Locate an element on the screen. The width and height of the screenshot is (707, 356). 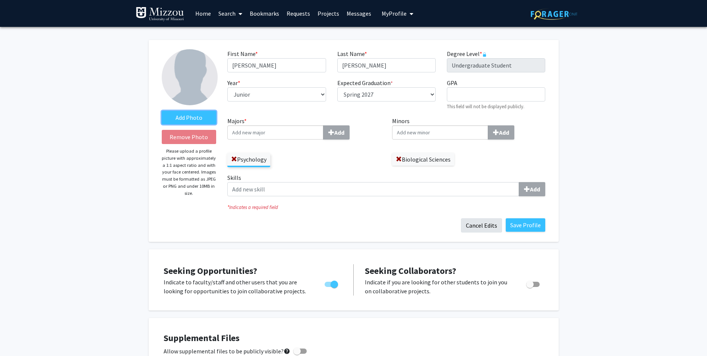
label: AddProfile Picture is located at coordinates (189, 117).